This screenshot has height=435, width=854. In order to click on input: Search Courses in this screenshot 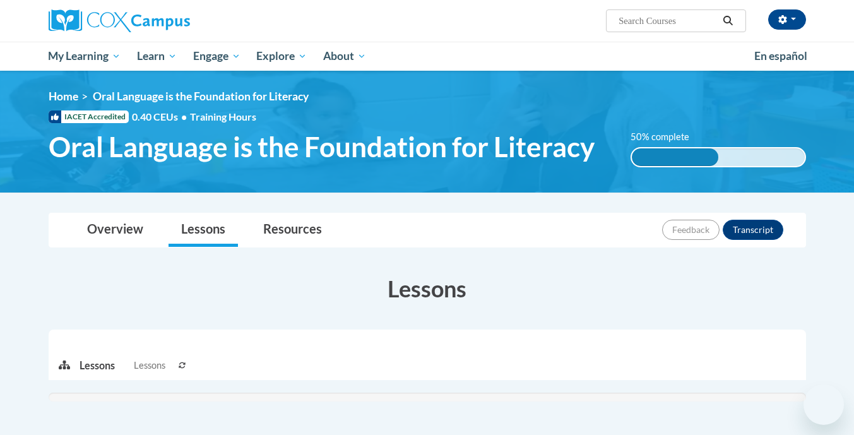, I will do `click(668, 21)`.